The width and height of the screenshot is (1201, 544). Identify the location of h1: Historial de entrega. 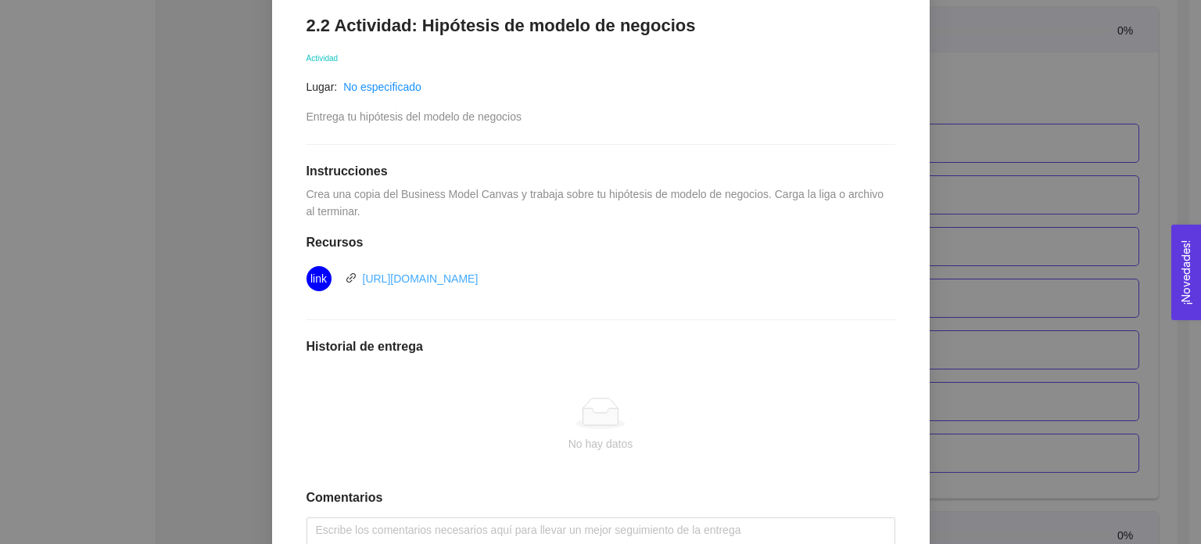
(601, 346).